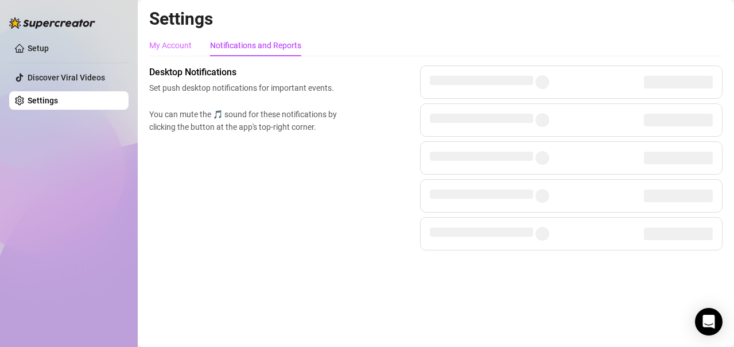 The width and height of the screenshot is (734, 347). What do you see at coordinates (436, 19) in the screenshot?
I see `h2: Settings` at bounding box center [436, 19].